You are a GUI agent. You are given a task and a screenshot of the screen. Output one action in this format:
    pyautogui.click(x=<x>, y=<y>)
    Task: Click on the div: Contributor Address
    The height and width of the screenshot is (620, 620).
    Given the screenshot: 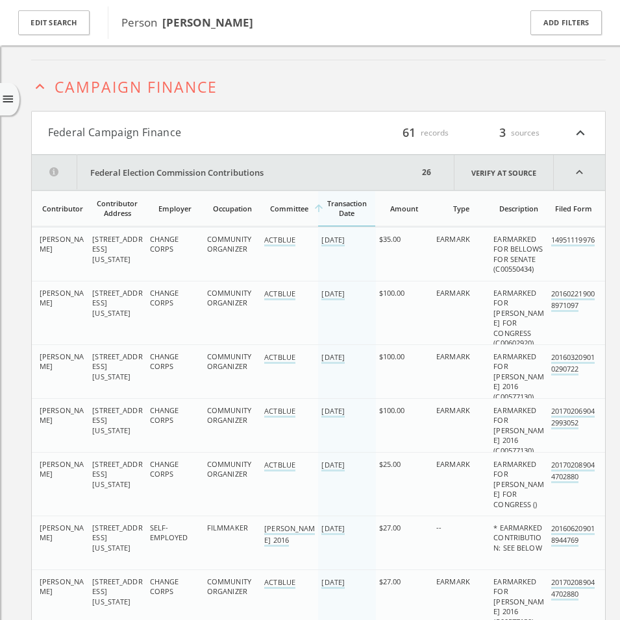 What is the action you would take?
    pyautogui.click(x=117, y=208)
    